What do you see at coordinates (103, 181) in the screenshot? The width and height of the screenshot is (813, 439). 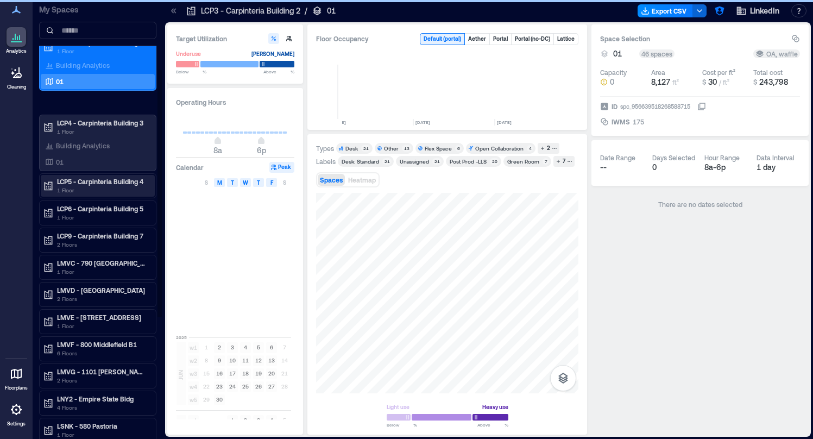 I see `p: LCP5 - Carpinteria Building 4` at bounding box center [103, 181].